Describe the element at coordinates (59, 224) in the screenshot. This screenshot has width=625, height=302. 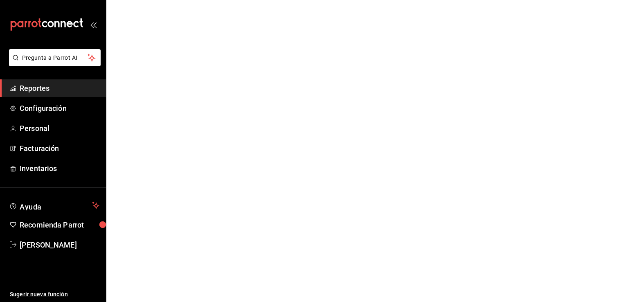
I see `span: Recomienda Parrot` at that location.